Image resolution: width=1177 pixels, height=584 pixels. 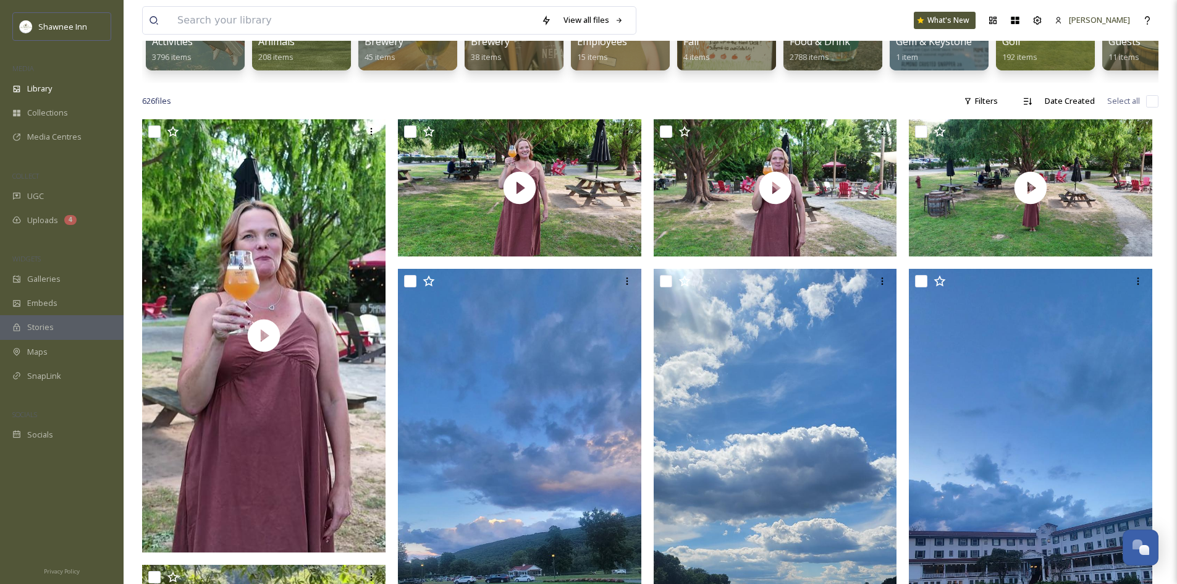 What do you see at coordinates (1070, 101) in the screenshot?
I see `div: Date Created` at bounding box center [1070, 101].